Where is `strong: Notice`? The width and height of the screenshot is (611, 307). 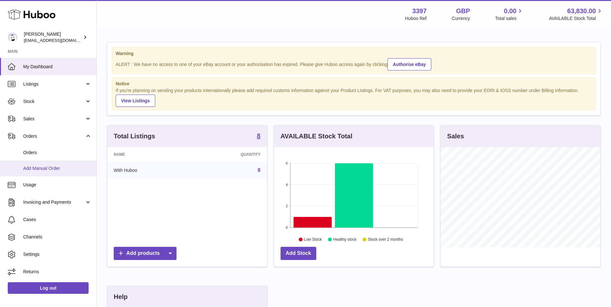
strong: Notice is located at coordinates (354, 84).